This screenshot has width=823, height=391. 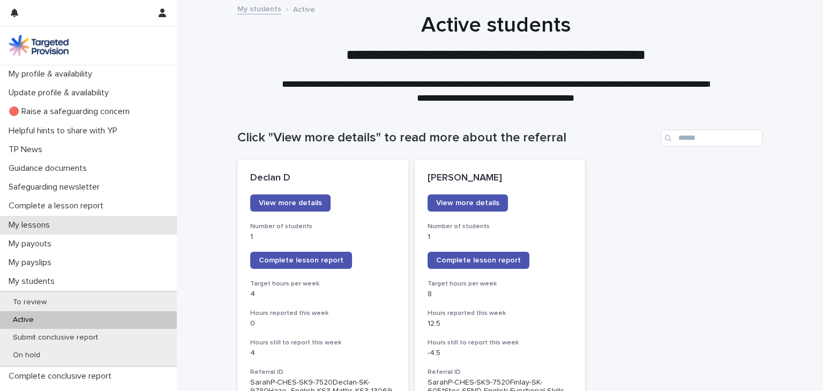 I want to click on input: Search, so click(x=712, y=138).